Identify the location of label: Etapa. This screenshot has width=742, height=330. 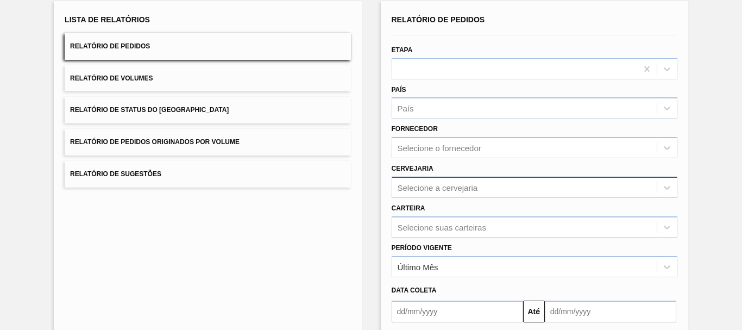
(402, 50).